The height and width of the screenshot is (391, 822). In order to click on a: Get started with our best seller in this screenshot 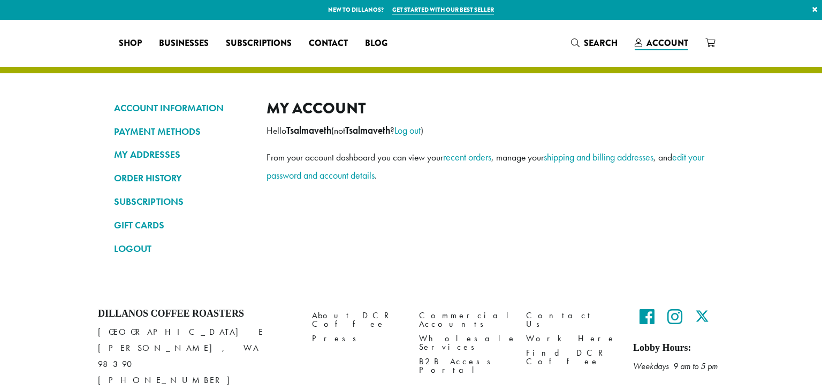, I will do `click(443, 10)`.